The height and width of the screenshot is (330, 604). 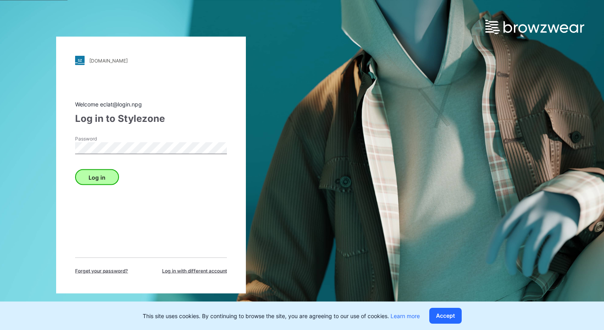 What do you see at coordinates (103, 139) in the screenshot?
I see `label: Password` at bounding box center [103, 139].